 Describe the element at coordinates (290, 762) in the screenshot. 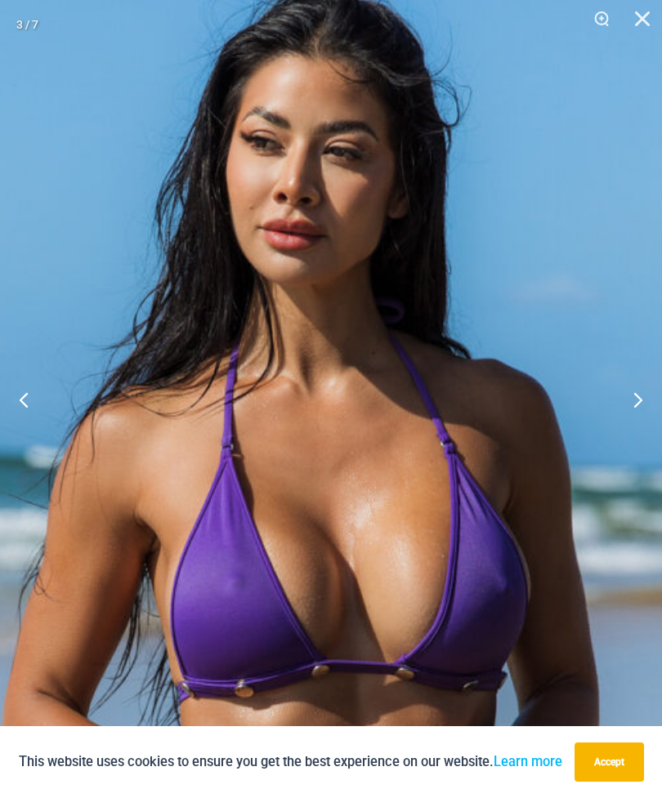

I see `p: This website uses cookies to ensure you get the best experience on our website.` at that location.